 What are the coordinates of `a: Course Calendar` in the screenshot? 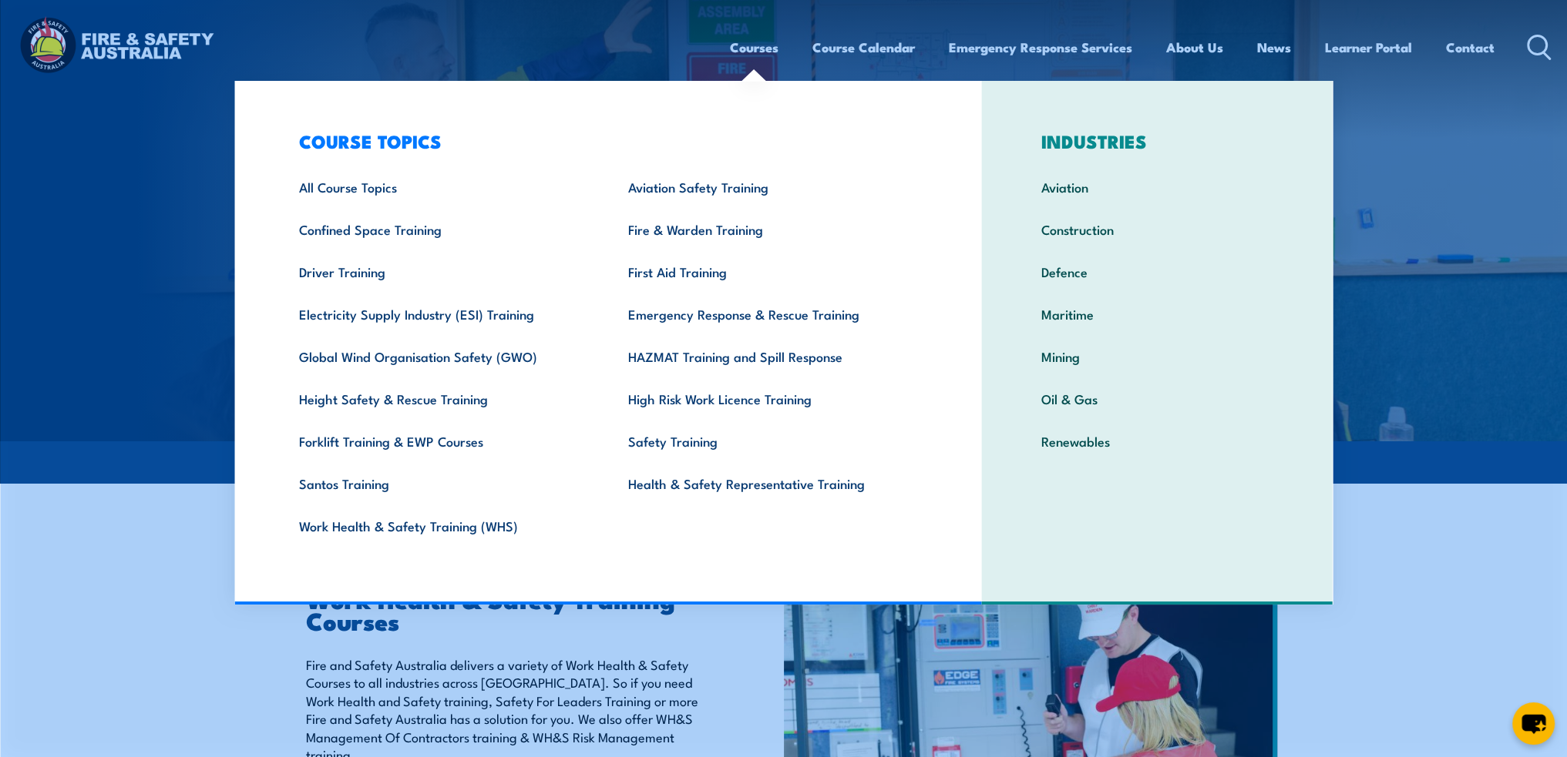 It's located at (863, 47).